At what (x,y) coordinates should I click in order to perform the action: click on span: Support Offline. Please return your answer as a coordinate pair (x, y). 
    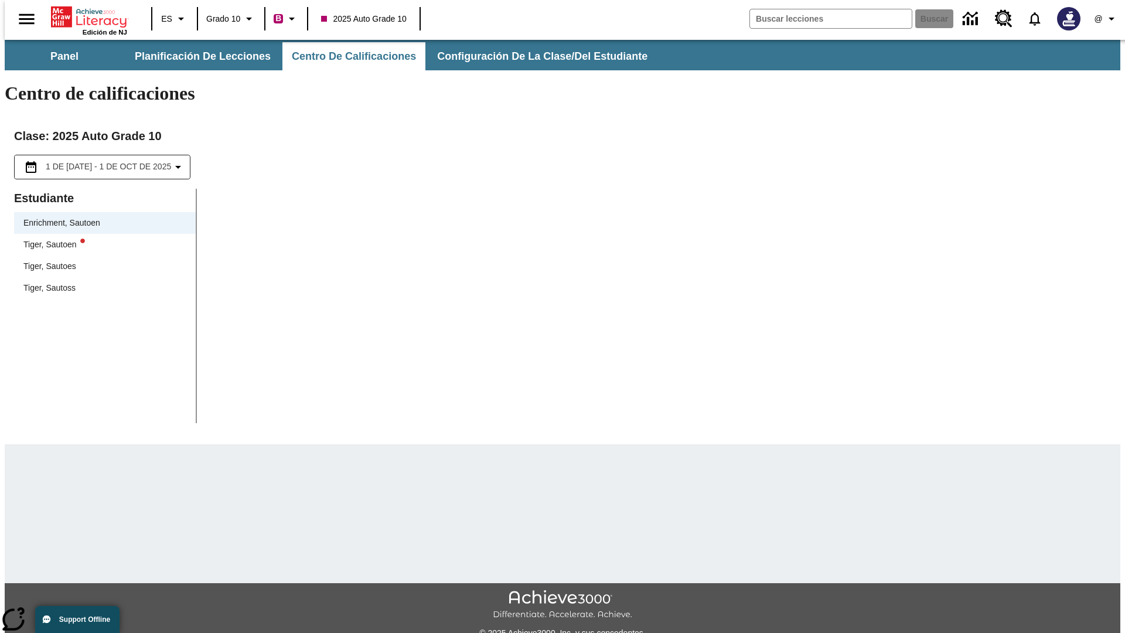
    Looking at the image, I should click on (84, 619).